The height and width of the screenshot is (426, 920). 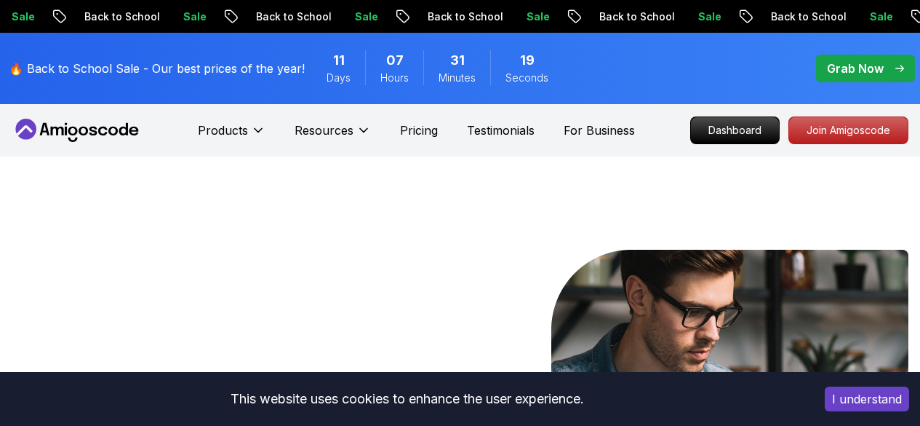 What do you see at coordinates (735, 130) in the screenshot?
I see `a: Dashboard` at bounding box center [735, 130].